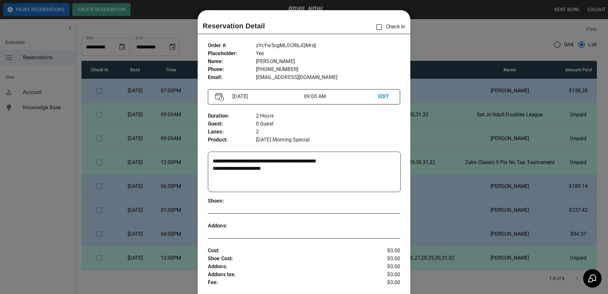 The width and height of the screenshot is (608, 294). What do you see at coordinates (232, 69) in the screenshot?
I see `p: Phone :` at bounding box center [232, 69].